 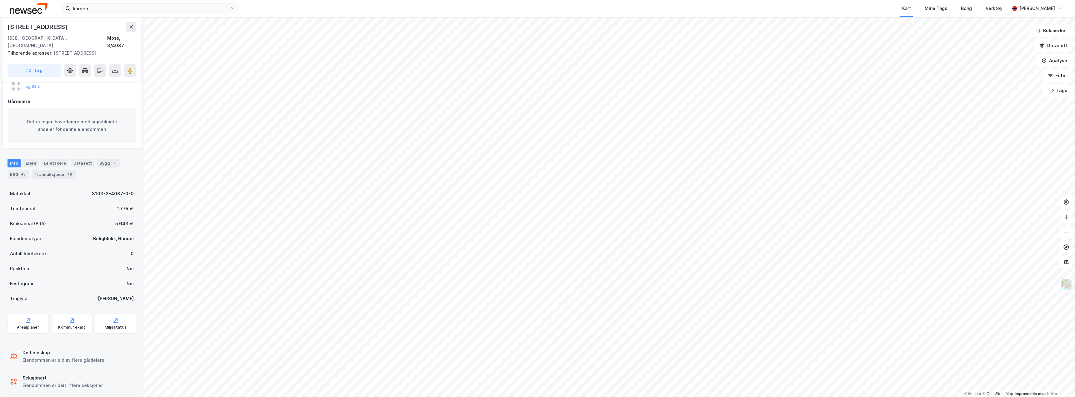 I want to click on div: Mine Tags, so click(x=936, y=8).